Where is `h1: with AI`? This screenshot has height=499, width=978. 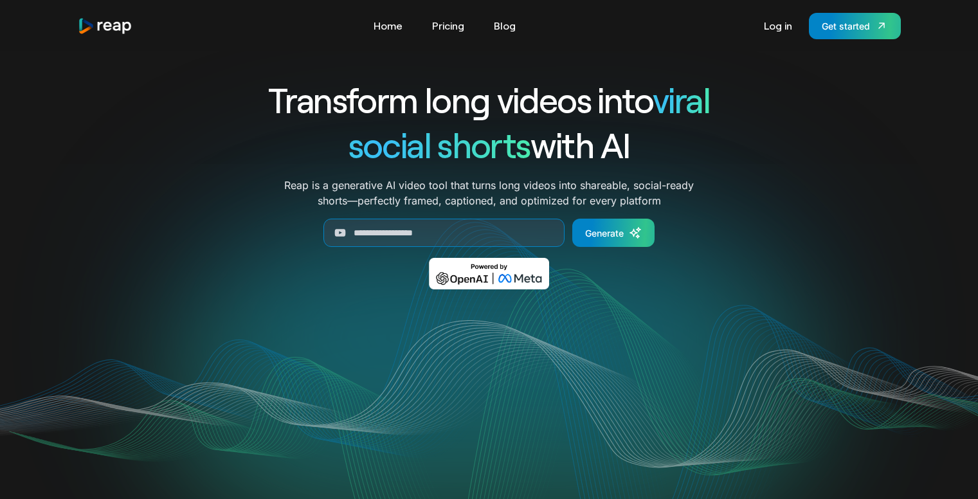 h1: with AI is located at coordinates (490, 145).